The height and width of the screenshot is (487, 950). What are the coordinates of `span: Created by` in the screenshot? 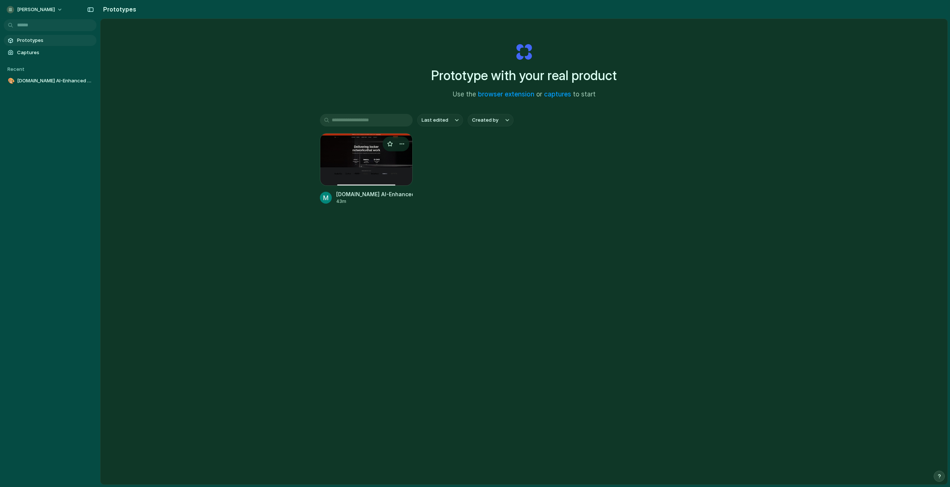 It's located at (485, 120).